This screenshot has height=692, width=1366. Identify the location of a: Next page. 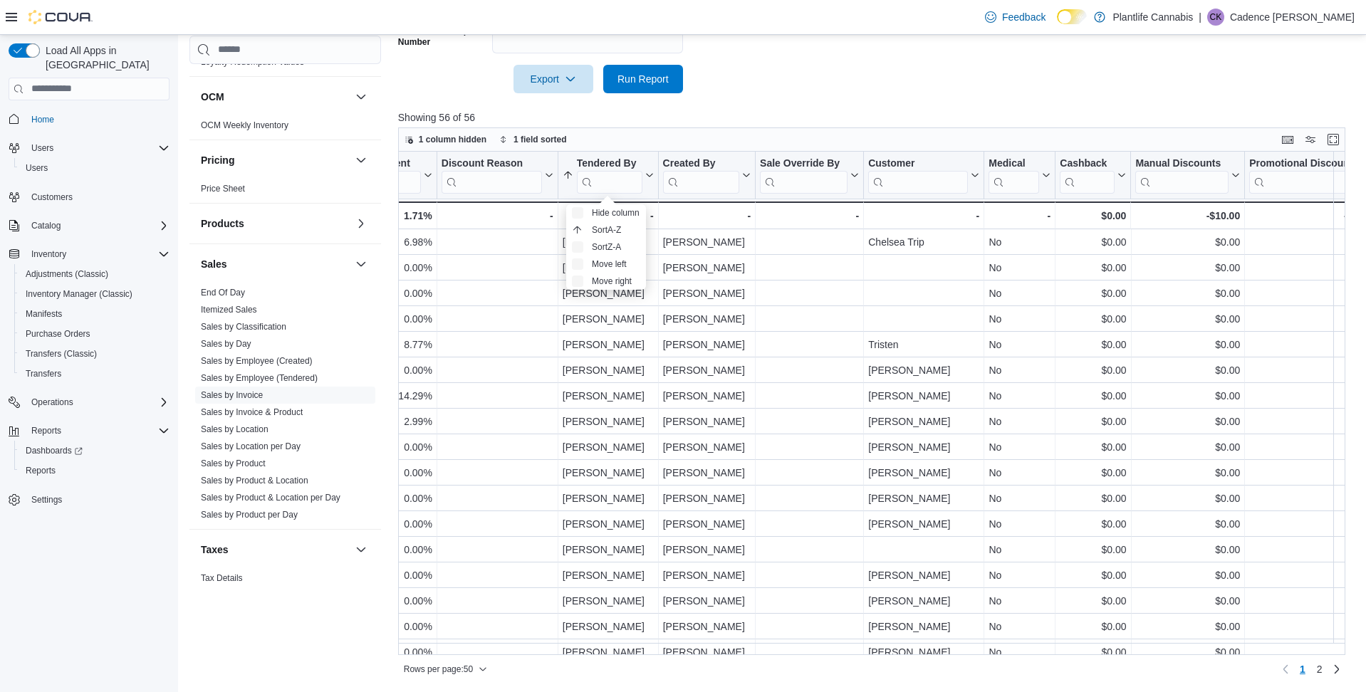
(1337, 669).